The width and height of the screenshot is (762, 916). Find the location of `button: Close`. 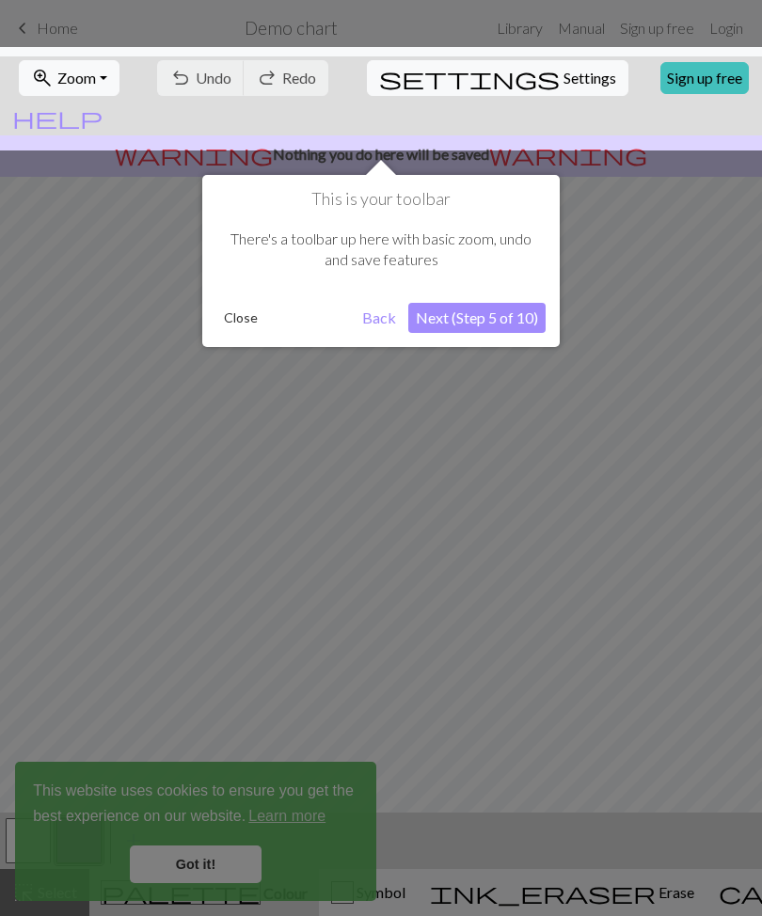

button: Close is located at coordinates (241, 318).